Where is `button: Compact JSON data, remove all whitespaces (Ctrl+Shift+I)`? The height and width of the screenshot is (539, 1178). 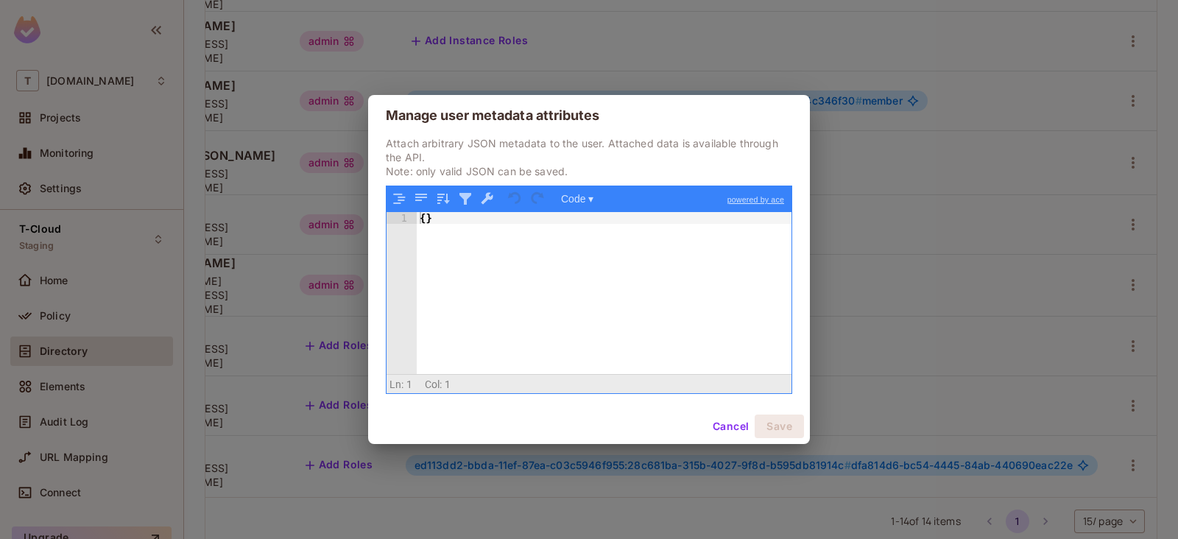
button: Compact JSON data, remove all whitespaces (Ctrl+Shift+I) is located at coordinates (421, 199).